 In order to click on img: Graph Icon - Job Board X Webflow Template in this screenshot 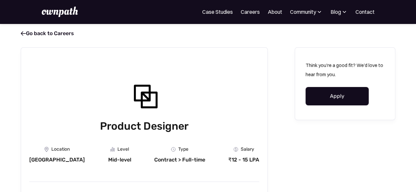, I will do `click(112, 150)`.